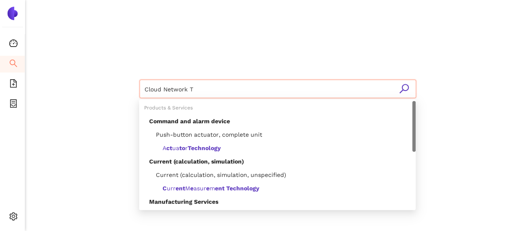  Describe the element at coordinates (13, 105) in the screenshot. I see `span: container` at that location.